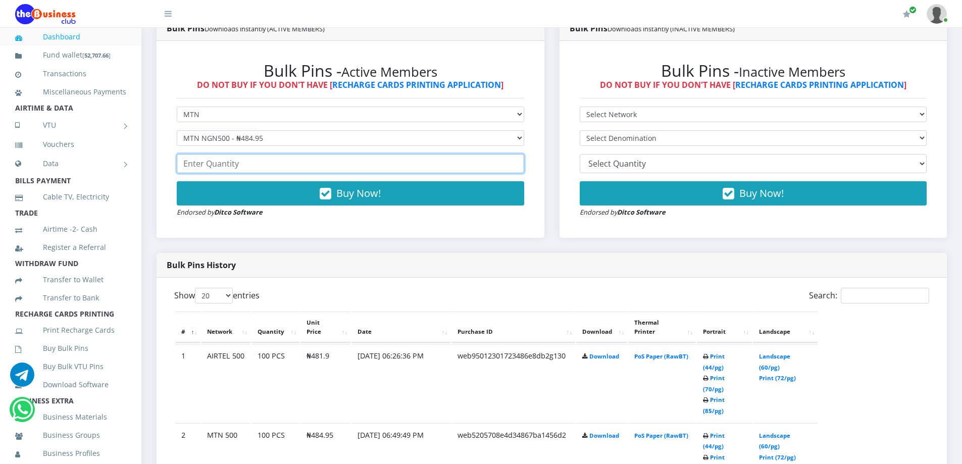 The width and height of the screenshot is (962, 464). What do you see at coordinates (401, 327) in the screenshot?
I see `th: Date: activate to sort column ascending` at bounding box center [401, 327].